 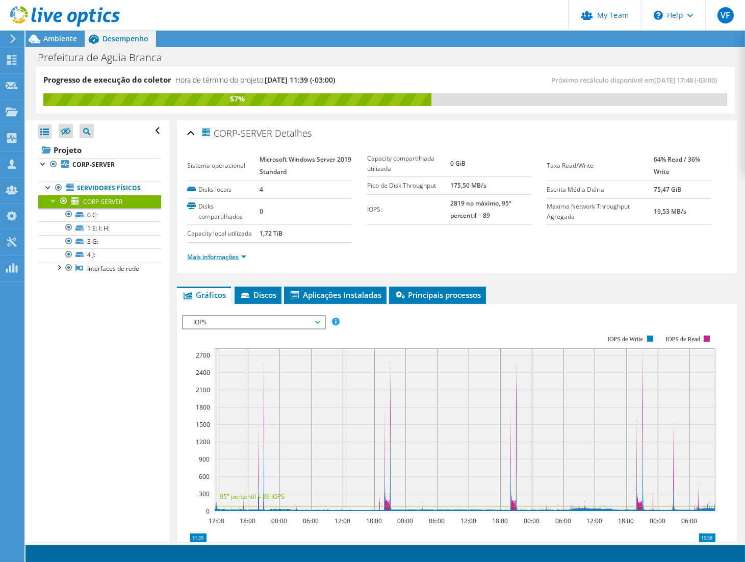 What do you see at coordinates (677, 165) in the screenshot?
I see `b: 64% Read / 36% Write` at bounding box center [677, 165].